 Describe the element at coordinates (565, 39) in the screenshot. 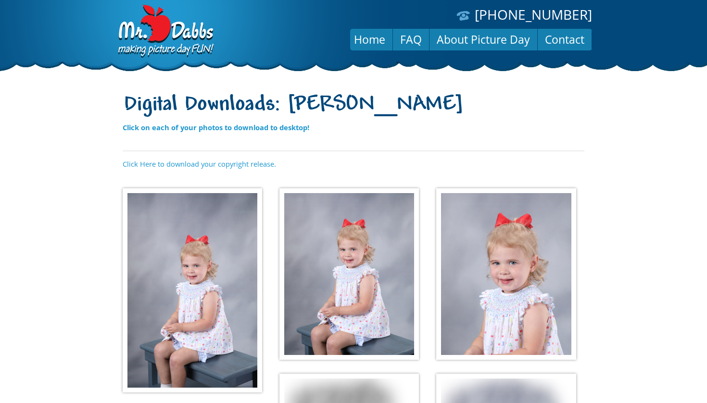

I see `a: Contact` at that location.